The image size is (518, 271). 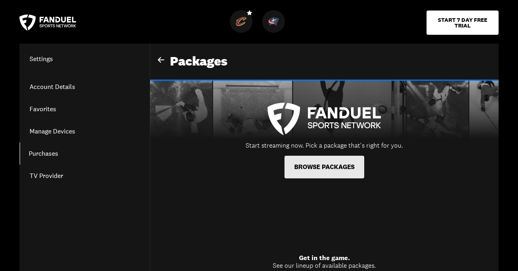 I want to click on a: TV Provider, so click(x=85, y=176).